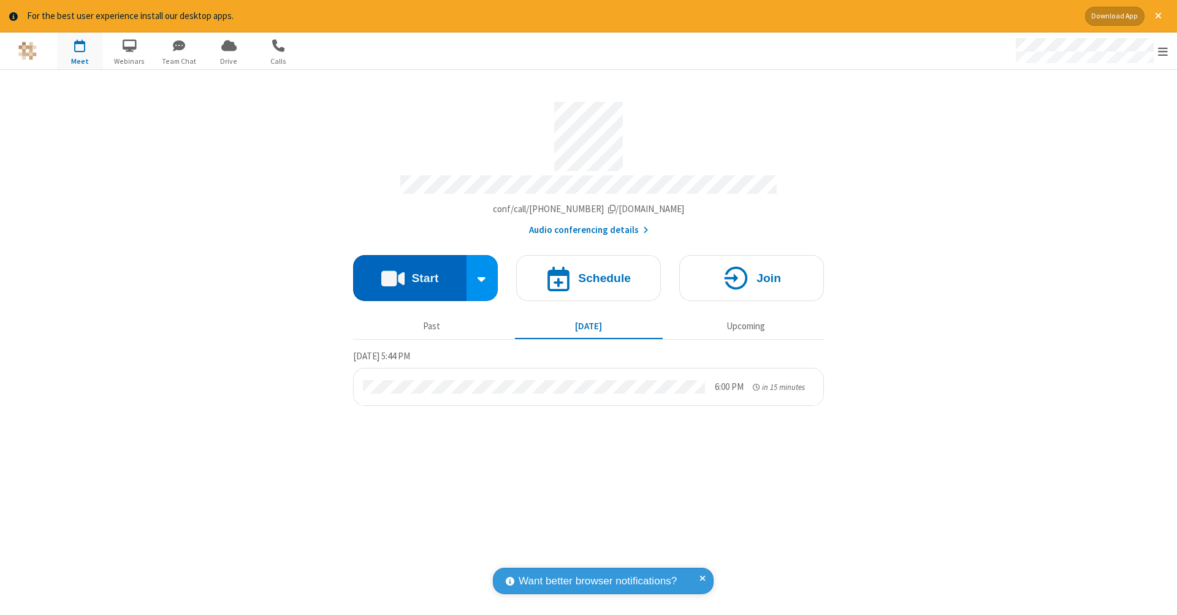  Describe the element at coordinates (432, 327) in the screenshot. I see `button: Past` at that location.